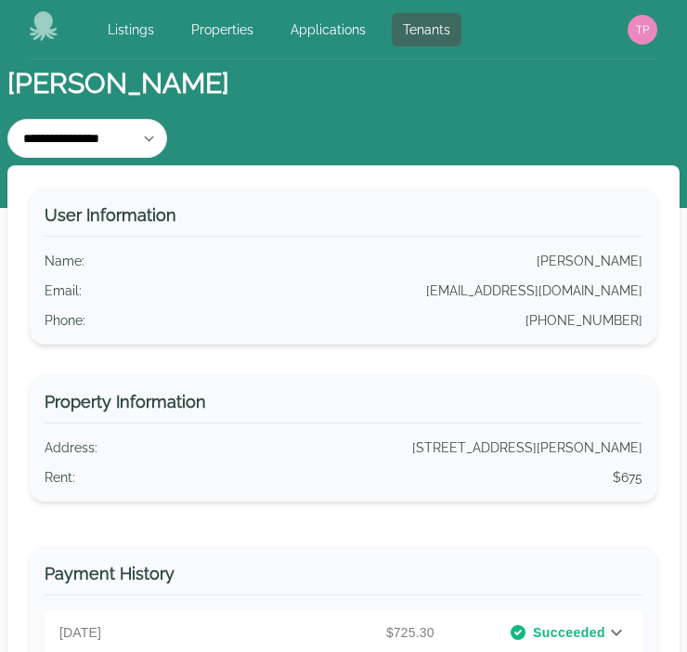  I want to click on a: Properties, so click(222, 30).